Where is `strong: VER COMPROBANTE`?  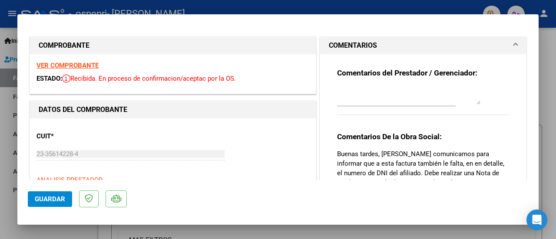
strong: VER COMPROBANTE is located at coordinates (67, 66).